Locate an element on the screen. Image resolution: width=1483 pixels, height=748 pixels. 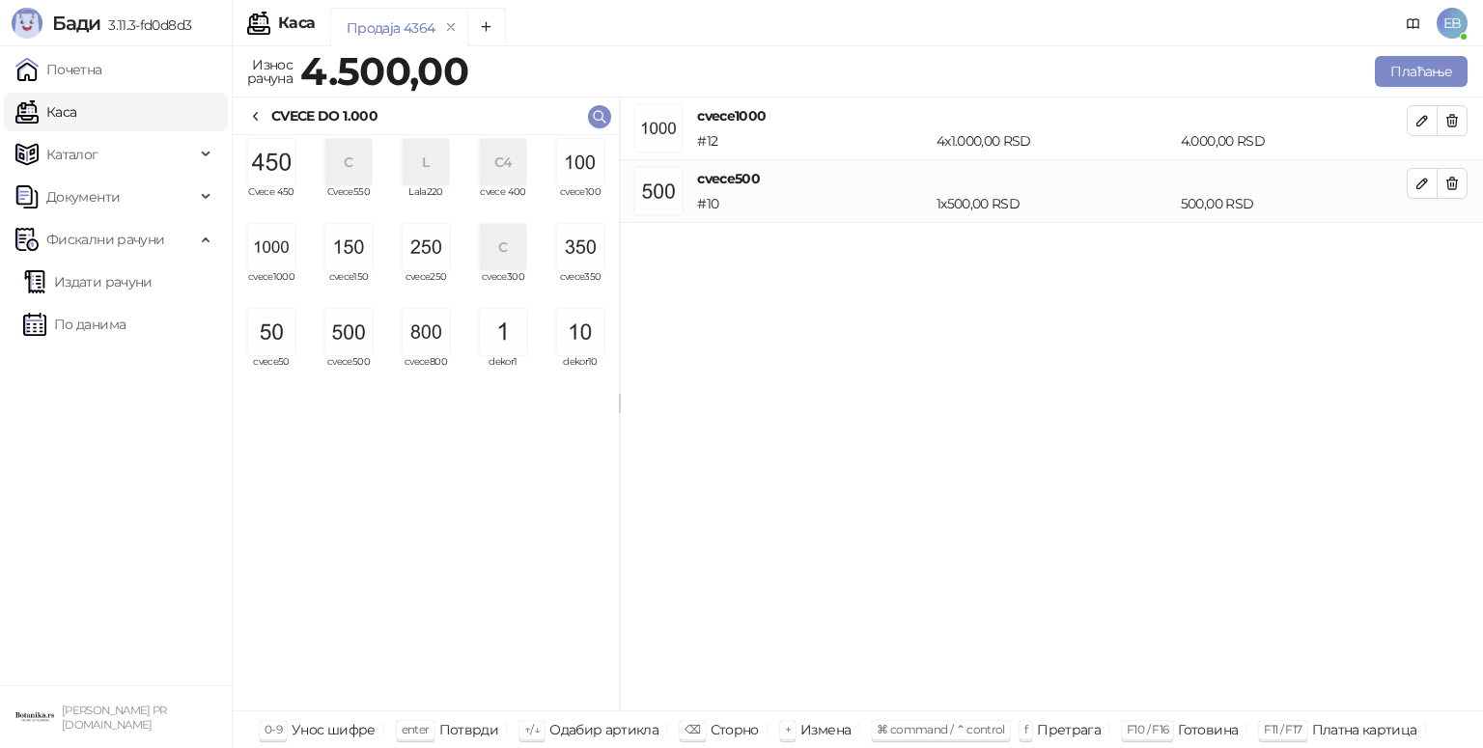
span: dekor1 is located at coordinates (503, 372).